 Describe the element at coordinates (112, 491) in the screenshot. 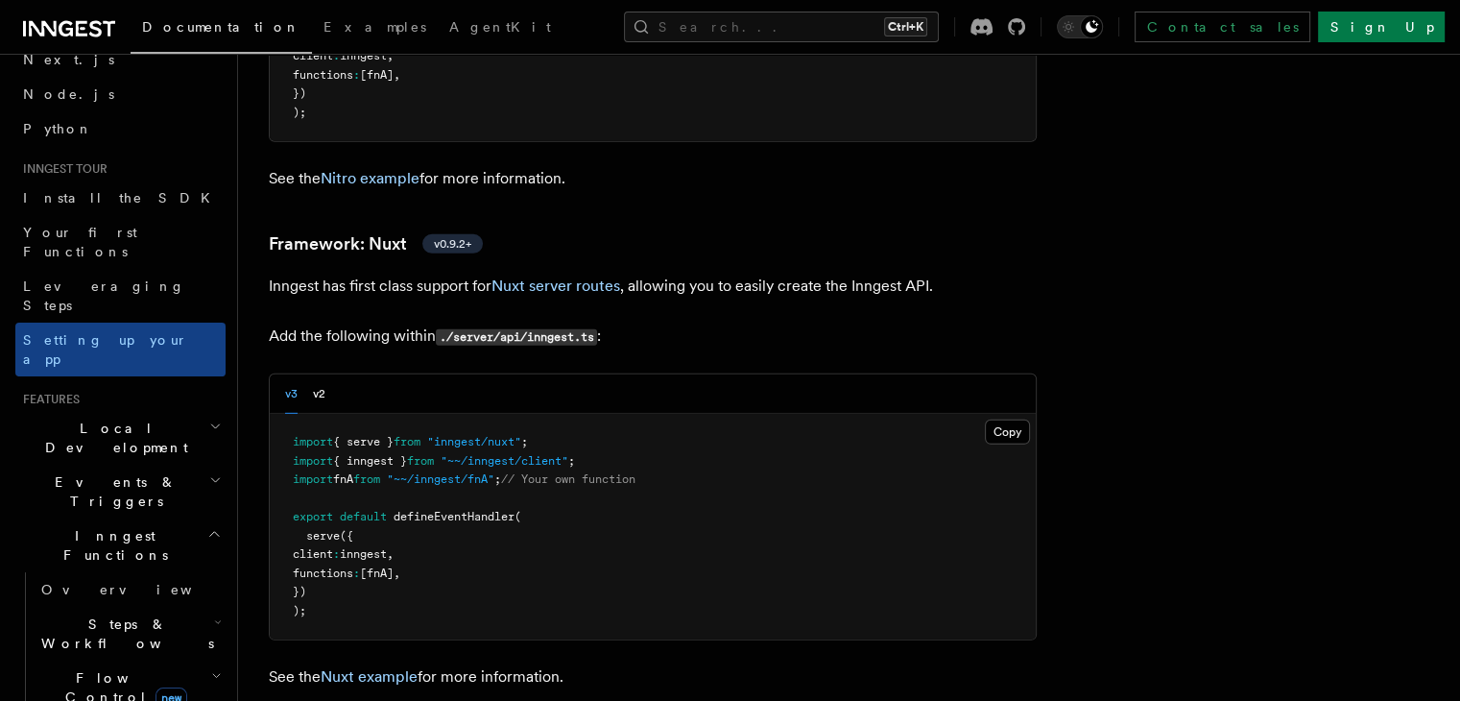

I see `span: Events & Triggers` at that location.